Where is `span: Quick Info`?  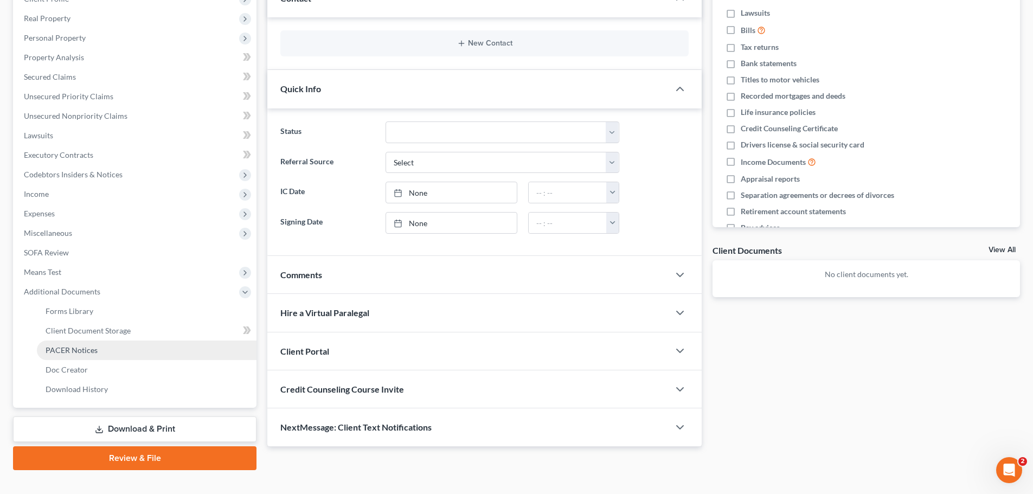
span: Quick Info is located at coordinates (300, 88).